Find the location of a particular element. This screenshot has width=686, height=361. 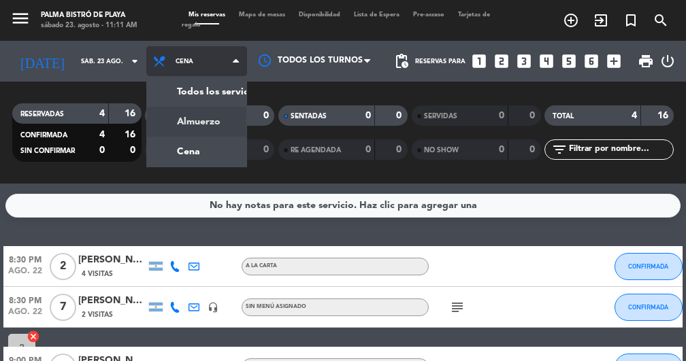

i: add_circle_outline is located at coordinates (571, 20).